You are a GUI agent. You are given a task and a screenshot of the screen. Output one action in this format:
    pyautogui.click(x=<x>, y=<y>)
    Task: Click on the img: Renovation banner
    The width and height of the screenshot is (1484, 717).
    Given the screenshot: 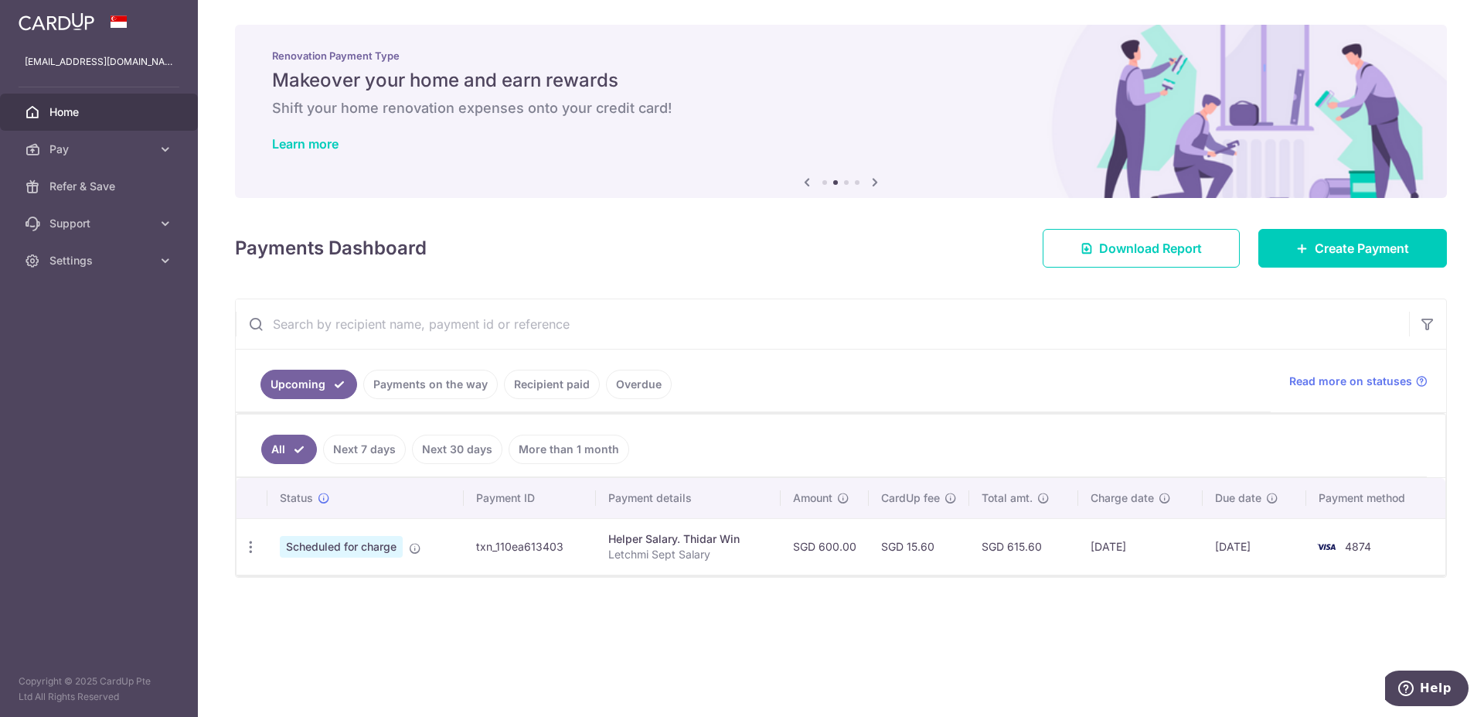 What is the action you would take?
    pyautogui.click(x=841, y=111)
    